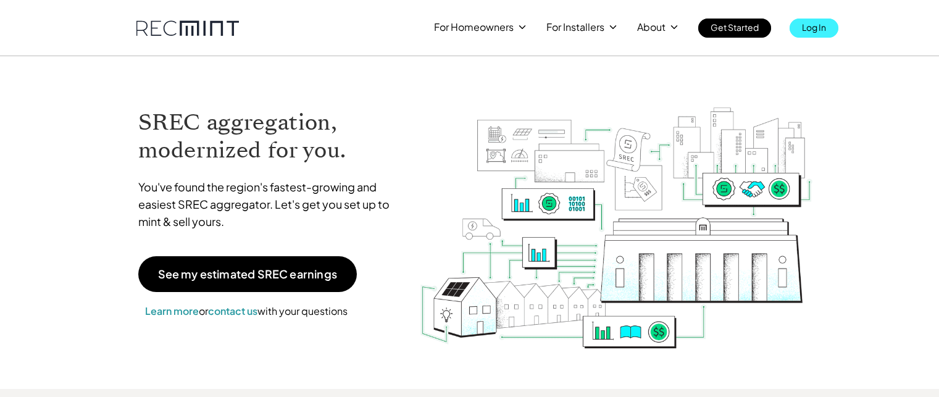  I want to click on a: See my estimated SREC earnings, so click(248, 274).